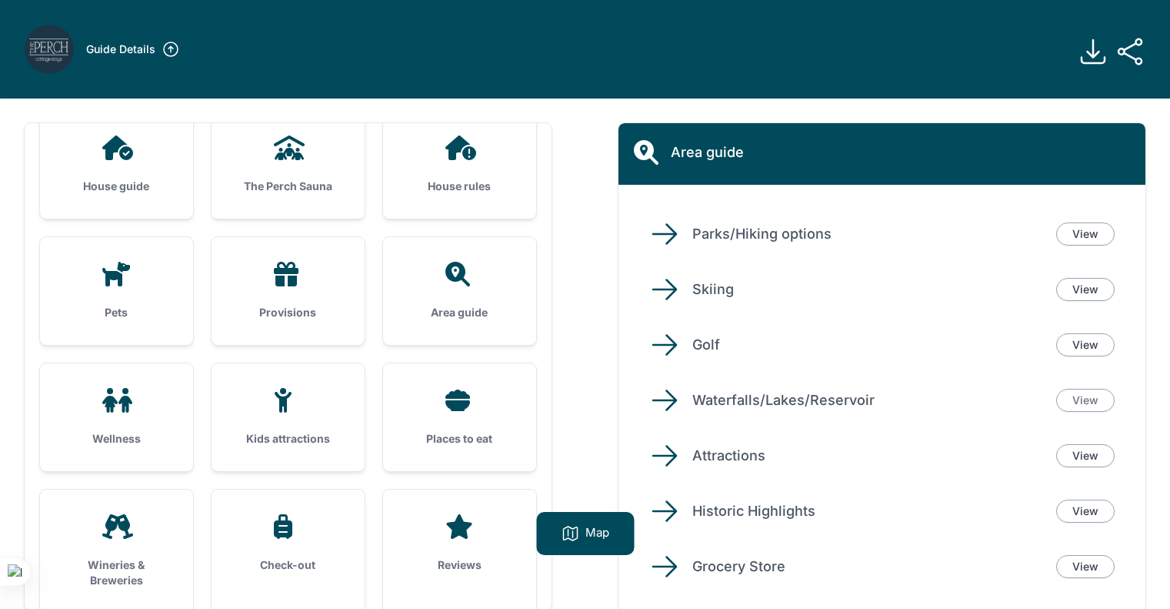 This screenshot has width=1170, height=609. What do you see at coordinates (49, 49) in the screenshot?
I see `img: lbscve6jyqy4usxktyb5b1icebv1` at bounding box center [49, 49].